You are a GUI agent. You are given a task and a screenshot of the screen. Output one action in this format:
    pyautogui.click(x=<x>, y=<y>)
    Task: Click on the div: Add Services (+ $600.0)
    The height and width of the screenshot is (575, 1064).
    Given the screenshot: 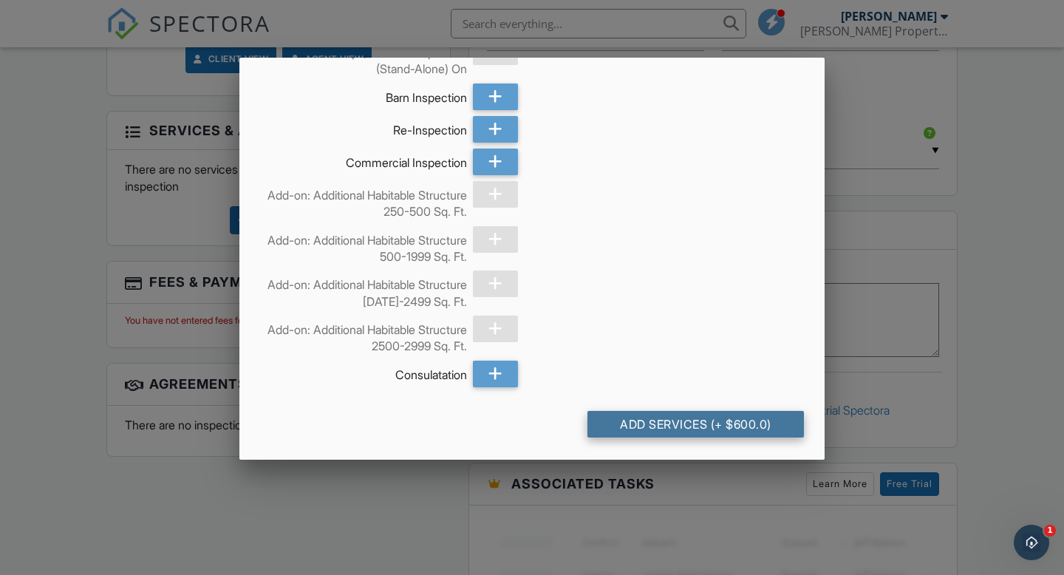 What is the action you would take?
    pyautogui.click(x=695, y=424)
    